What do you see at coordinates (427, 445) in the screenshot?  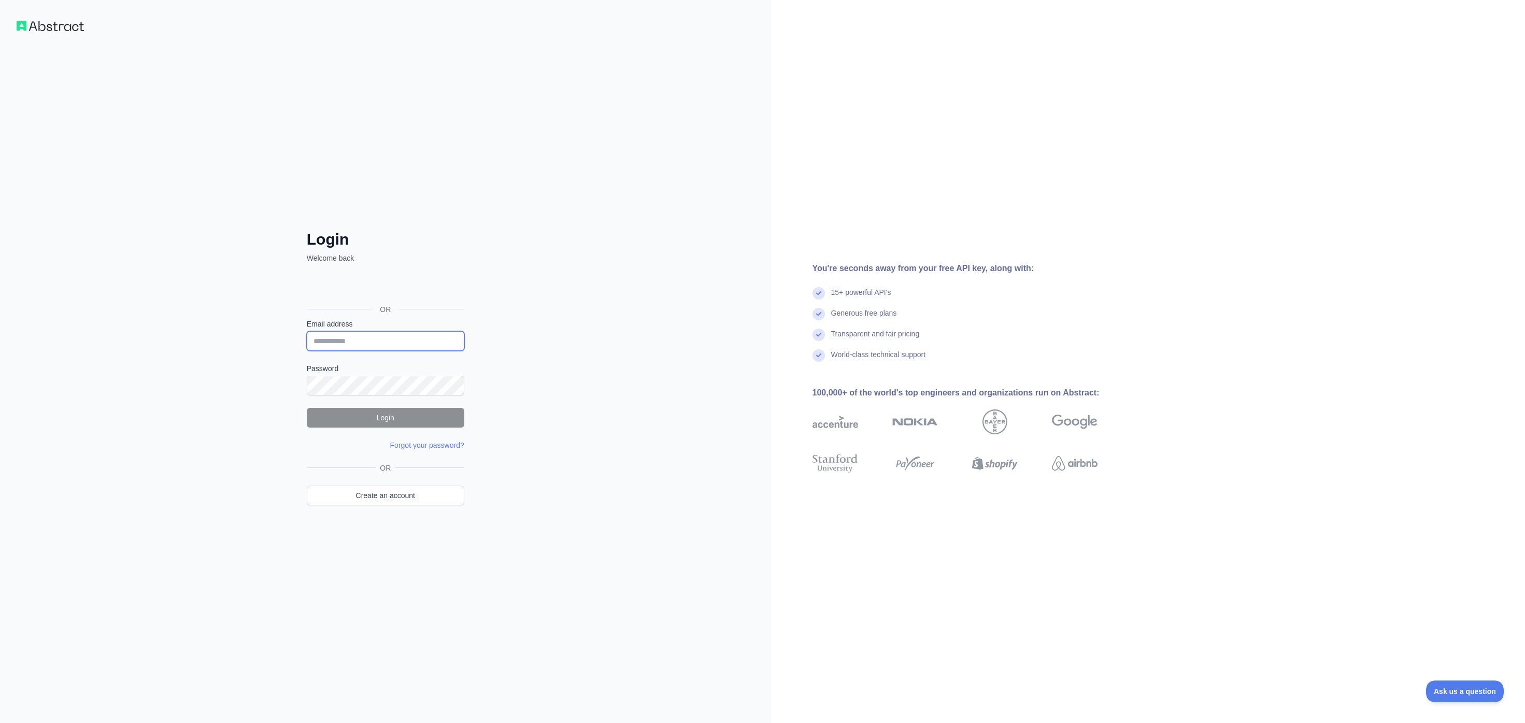 I see `a: Forgot your password?` at bounding box center [427, 445].